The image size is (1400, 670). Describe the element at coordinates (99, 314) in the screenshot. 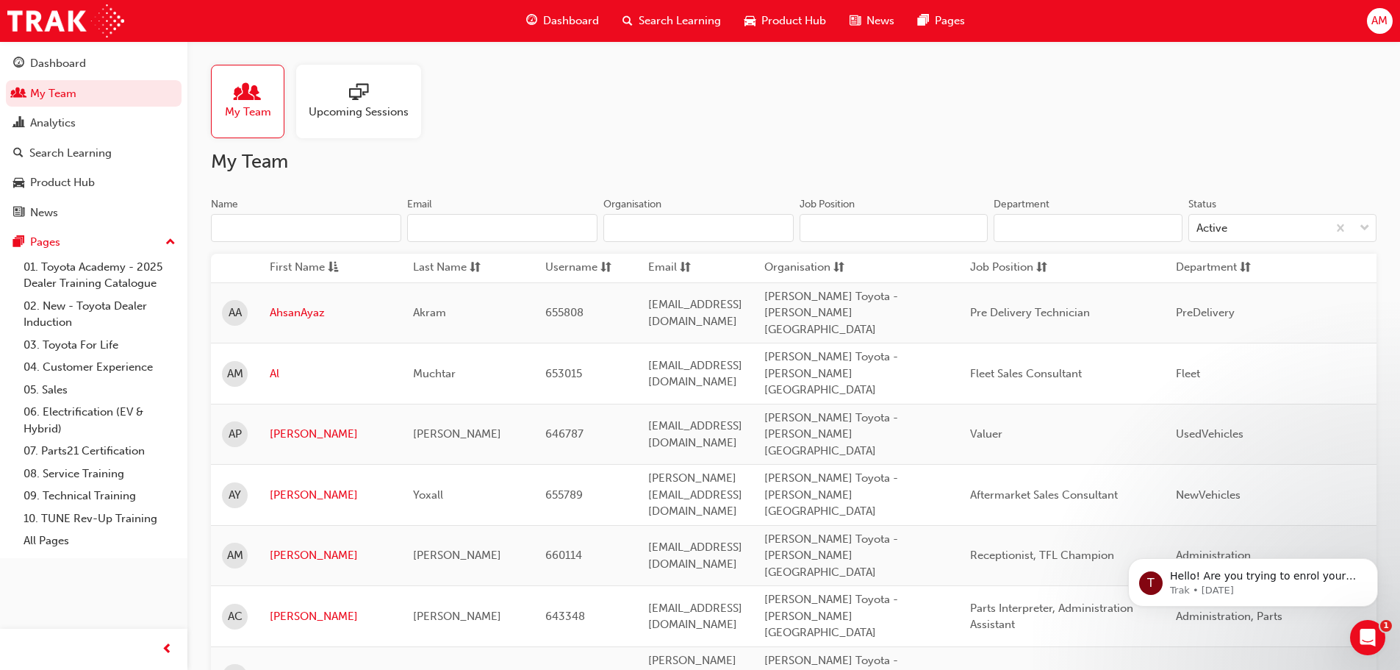

I see `a: 02. New - Toyota Dealer Induction` at that location.